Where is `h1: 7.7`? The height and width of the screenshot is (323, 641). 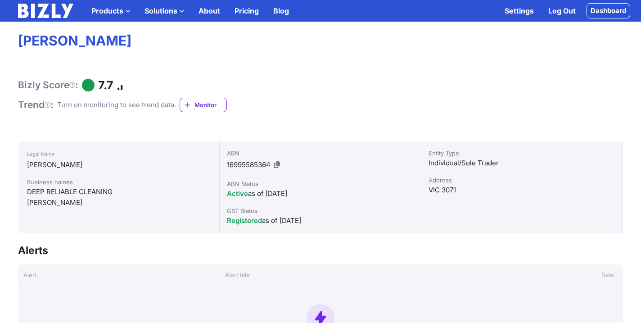 h1: 7.7 is located at coordinates (106, 85).